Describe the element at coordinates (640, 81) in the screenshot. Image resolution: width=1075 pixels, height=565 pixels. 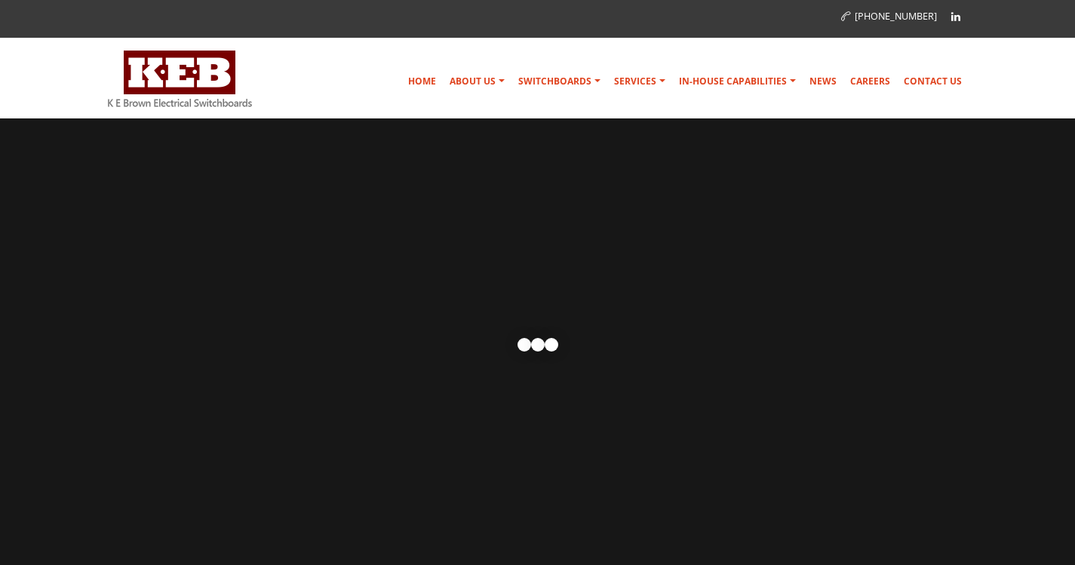
I see `a: Services` at that location.